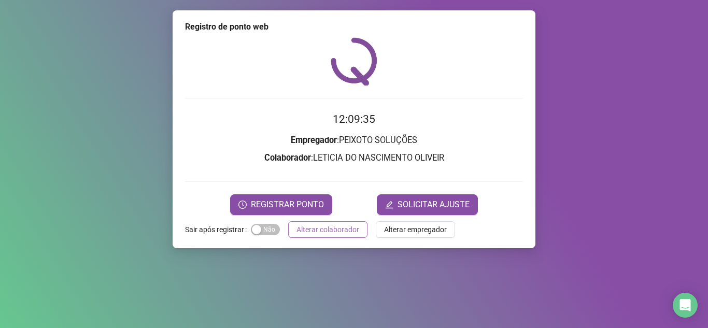 This screenshot has width=708, height=328. What do you see at coordinates (314, 140) in the screenshot?
I see `strong: Empregador` at bounding box center [314, 140].